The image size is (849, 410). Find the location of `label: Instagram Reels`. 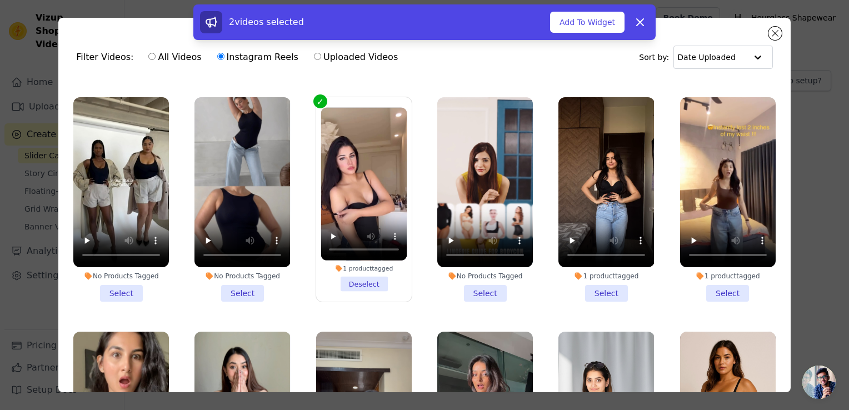

label: Instagram Reels is located at coordinates (258, 57).